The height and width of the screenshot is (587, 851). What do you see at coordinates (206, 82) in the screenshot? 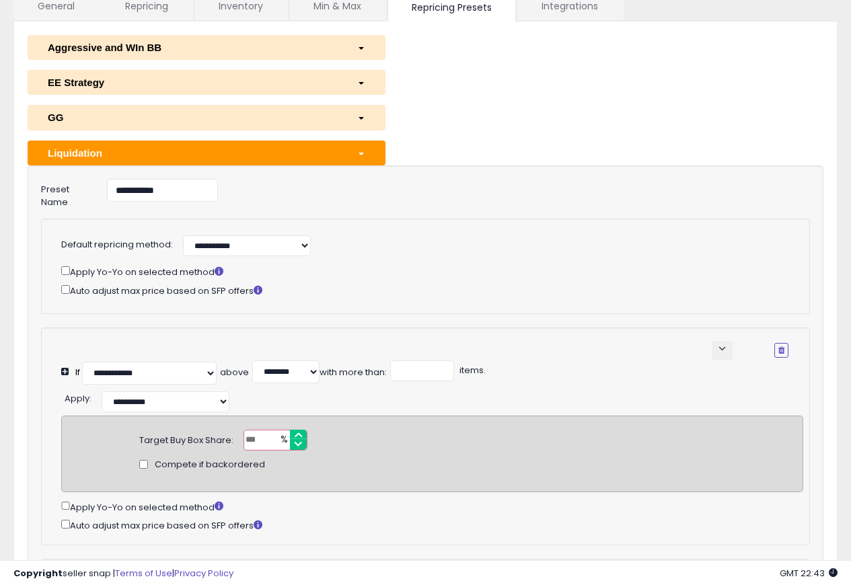
I see `button: EE Strategy` at bounding box center [206, 82].